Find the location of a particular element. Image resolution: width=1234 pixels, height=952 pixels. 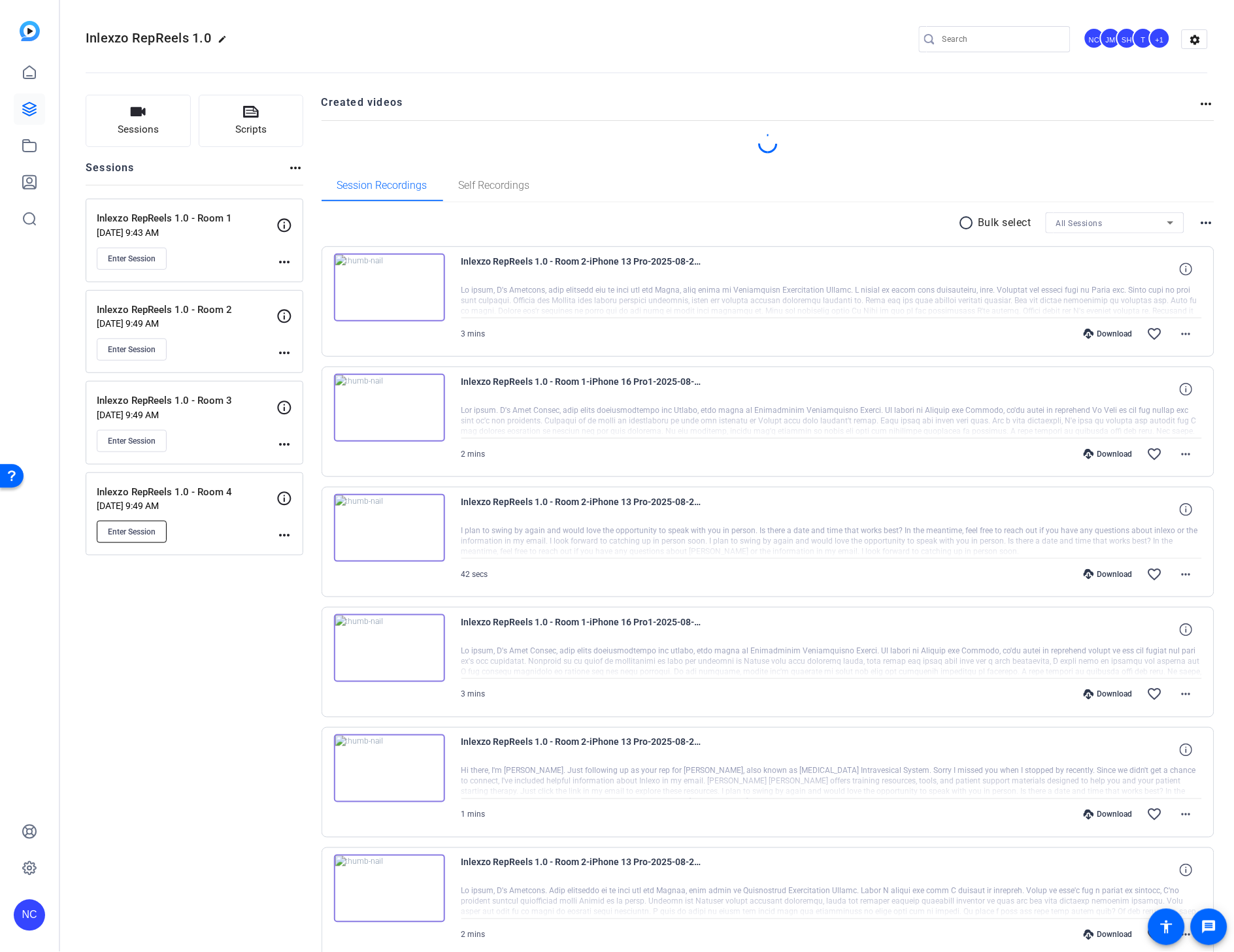

ngx-avatar: Tinks is located at coordinates (1144, 38).